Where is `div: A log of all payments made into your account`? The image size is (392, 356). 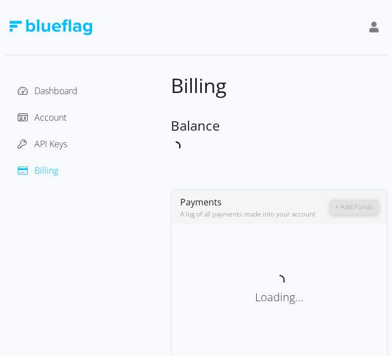
div: A log of all payments made into your account is located at coordinates (255, 214).